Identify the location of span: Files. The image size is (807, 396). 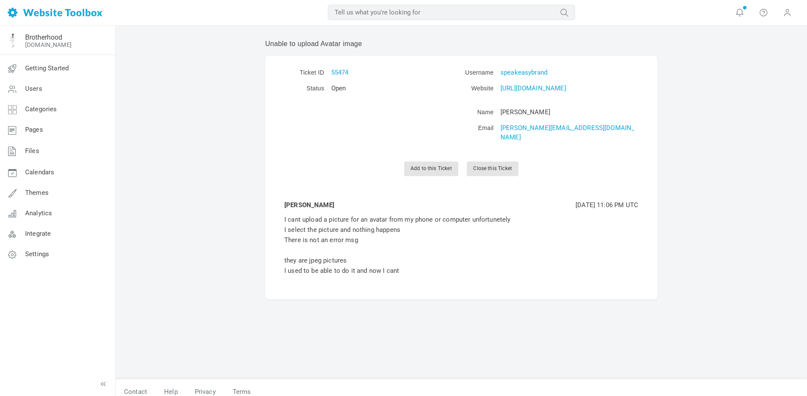
(32, 151).